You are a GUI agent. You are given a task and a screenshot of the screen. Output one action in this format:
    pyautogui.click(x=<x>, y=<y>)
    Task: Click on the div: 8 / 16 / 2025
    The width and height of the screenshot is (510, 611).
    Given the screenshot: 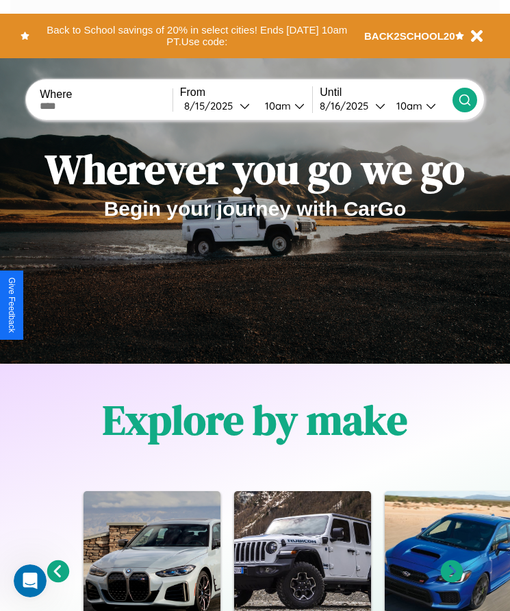 What is the action you would take?
    pyautogui.click(x=347, y=105)
    